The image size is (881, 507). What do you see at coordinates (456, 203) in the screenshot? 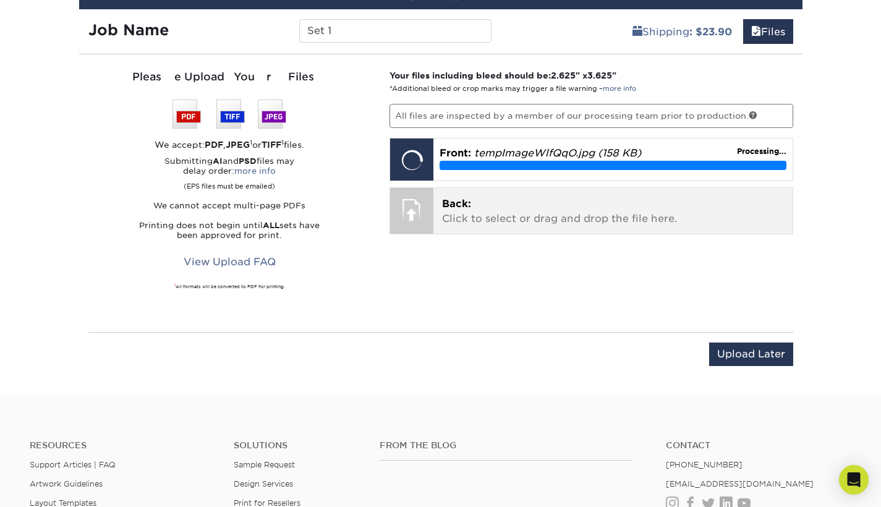
I see `span: Back:` at bounding box center [456, 203].